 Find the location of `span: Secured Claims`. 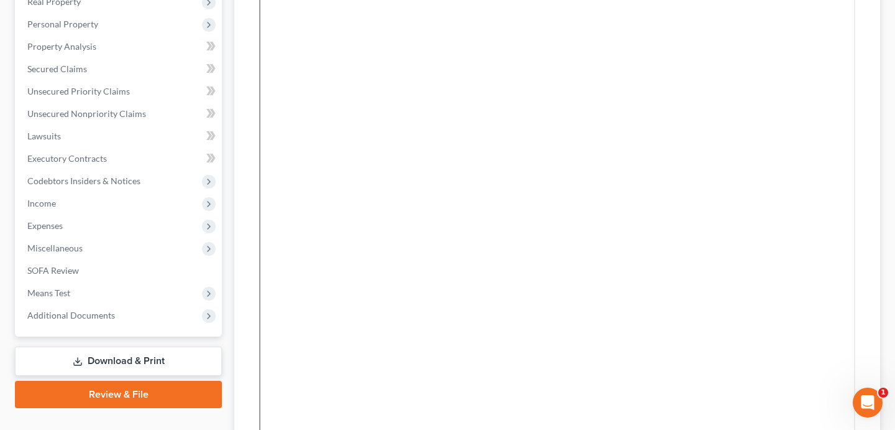

span: Secured Claims is located at coordinates (57, 68).